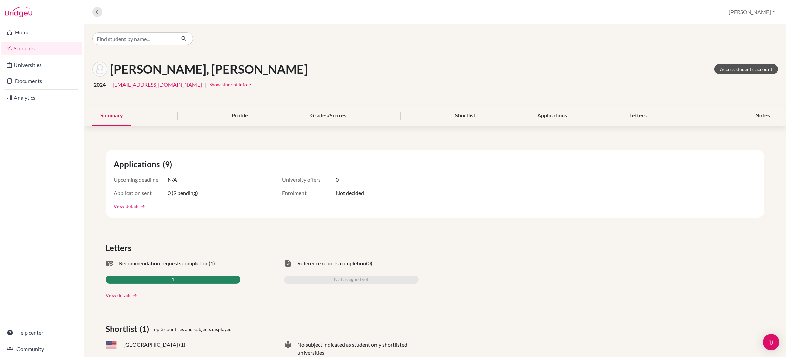 This screenshot has height=357, width=786. Describe the element at coordinates (42, 65) in the screenshot. I see `a: Universities` at that location.